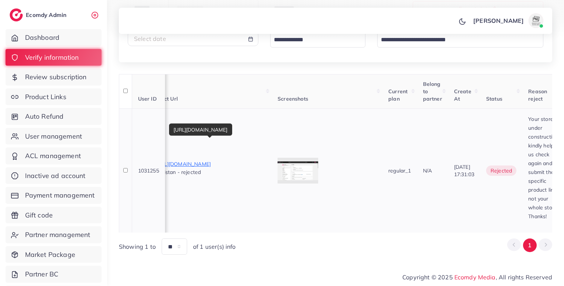 Image resolution: width=564 pixels, height=286 pixels. Describe the element at coordinates (47, 15) in the screenshot. I see `h2: Ecomdy Admin` at that location.